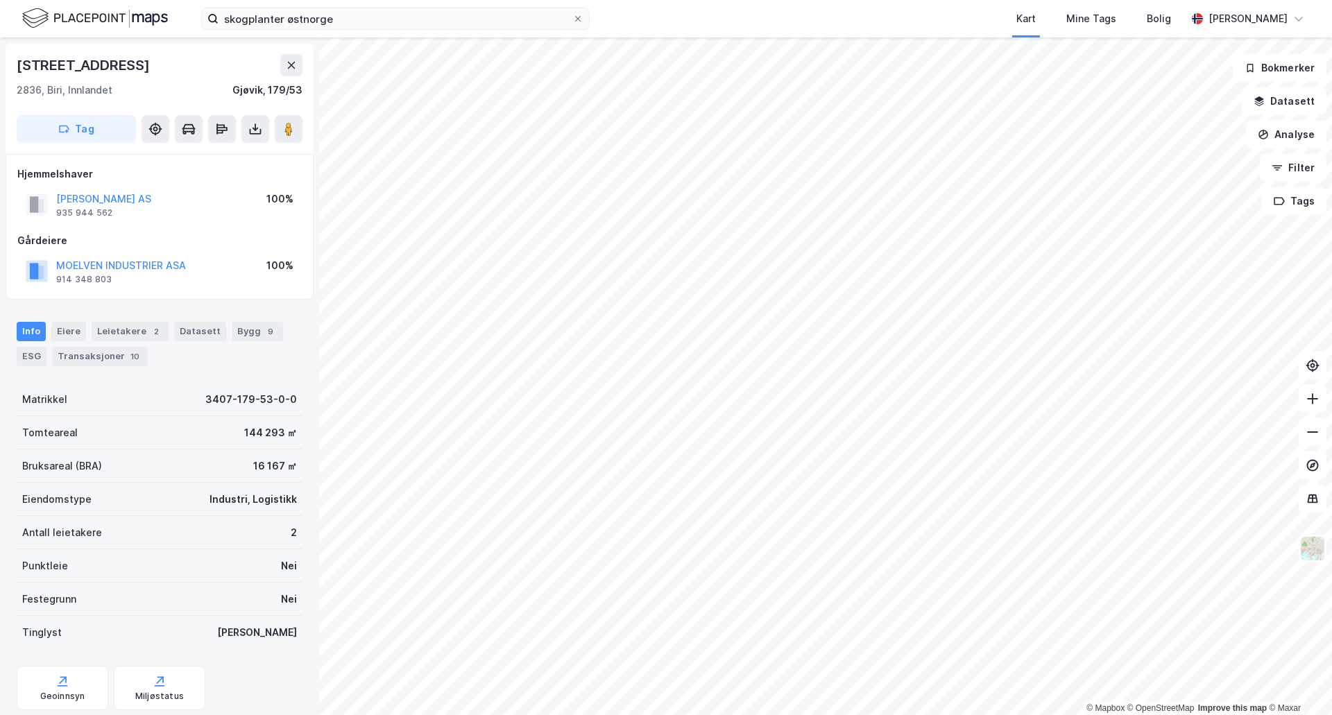 The width and height of the screenshot is (1332, 715). Describe the element at coordinates (267, 90) in the screenshot. I see `div: Gjøvik, 179/53` at that location.